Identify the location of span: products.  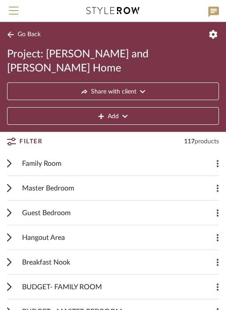
(206, 142).